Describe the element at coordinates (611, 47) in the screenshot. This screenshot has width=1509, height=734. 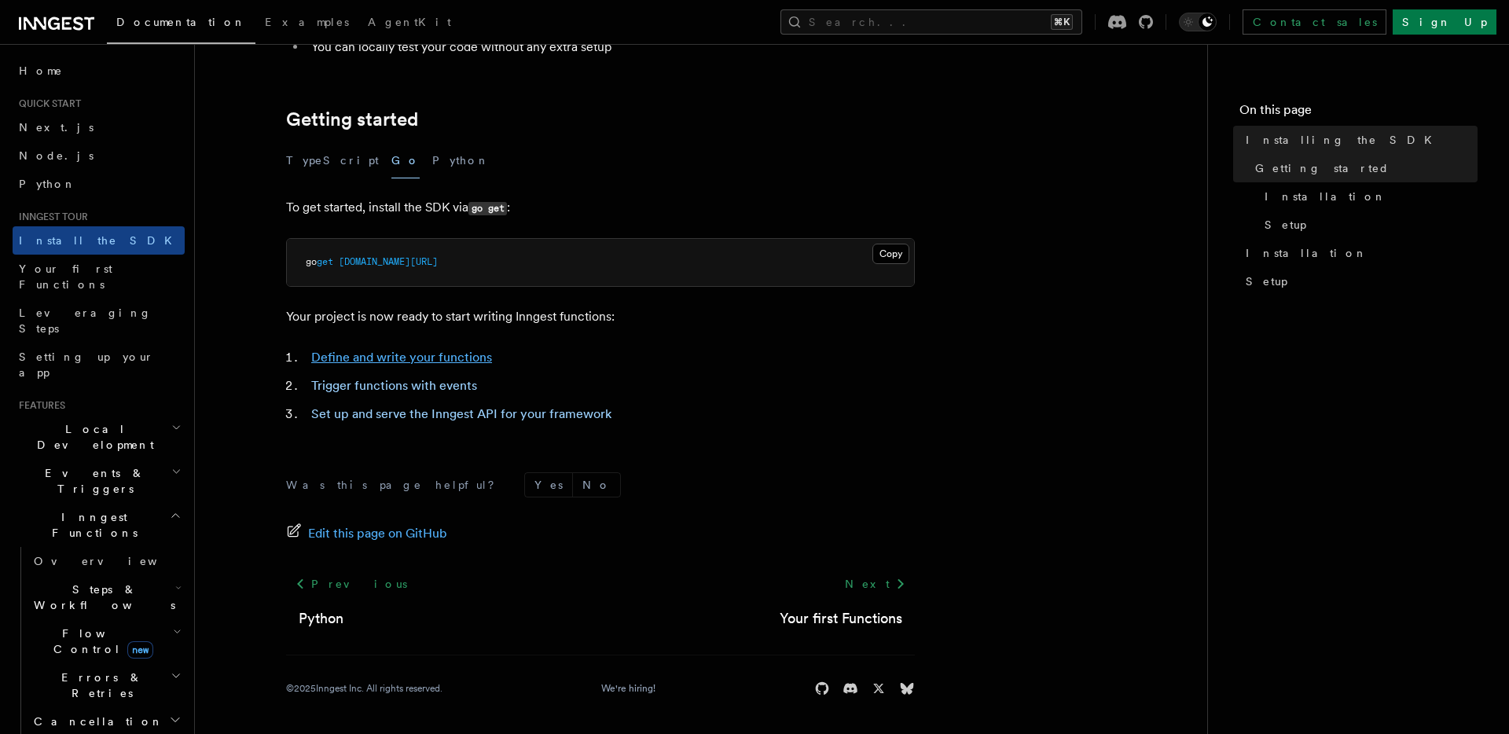
I see `li: You can locally test your code without any extra setup` at that location.